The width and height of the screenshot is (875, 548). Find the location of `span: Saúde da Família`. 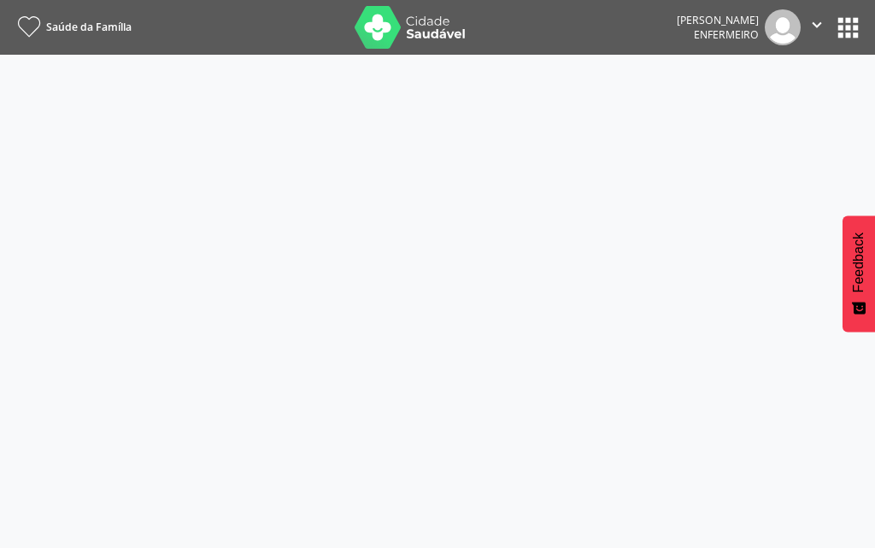

span: Saúde da Família is located at coordinates (89, 27).